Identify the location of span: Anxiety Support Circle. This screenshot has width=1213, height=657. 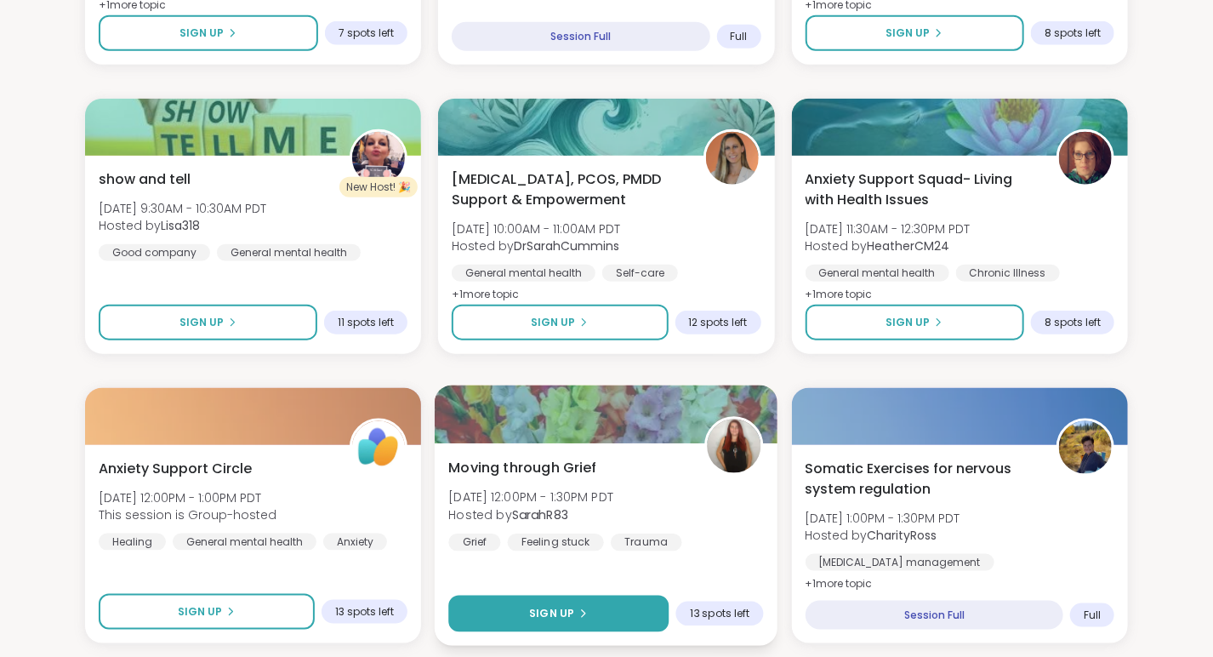
(175, 469).